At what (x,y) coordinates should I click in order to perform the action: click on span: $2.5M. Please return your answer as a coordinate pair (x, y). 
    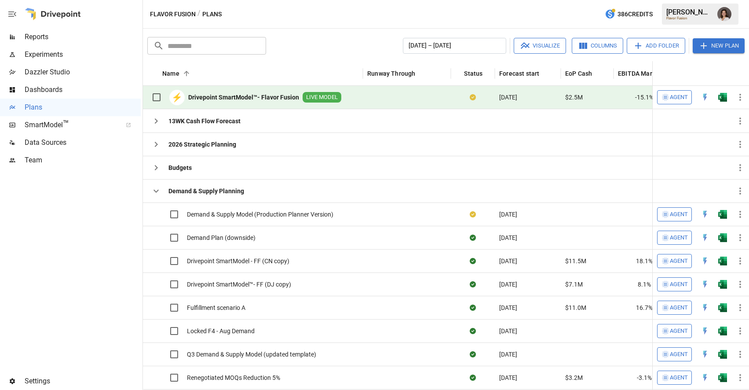
    Looking at the image, I should click on (574, 97).